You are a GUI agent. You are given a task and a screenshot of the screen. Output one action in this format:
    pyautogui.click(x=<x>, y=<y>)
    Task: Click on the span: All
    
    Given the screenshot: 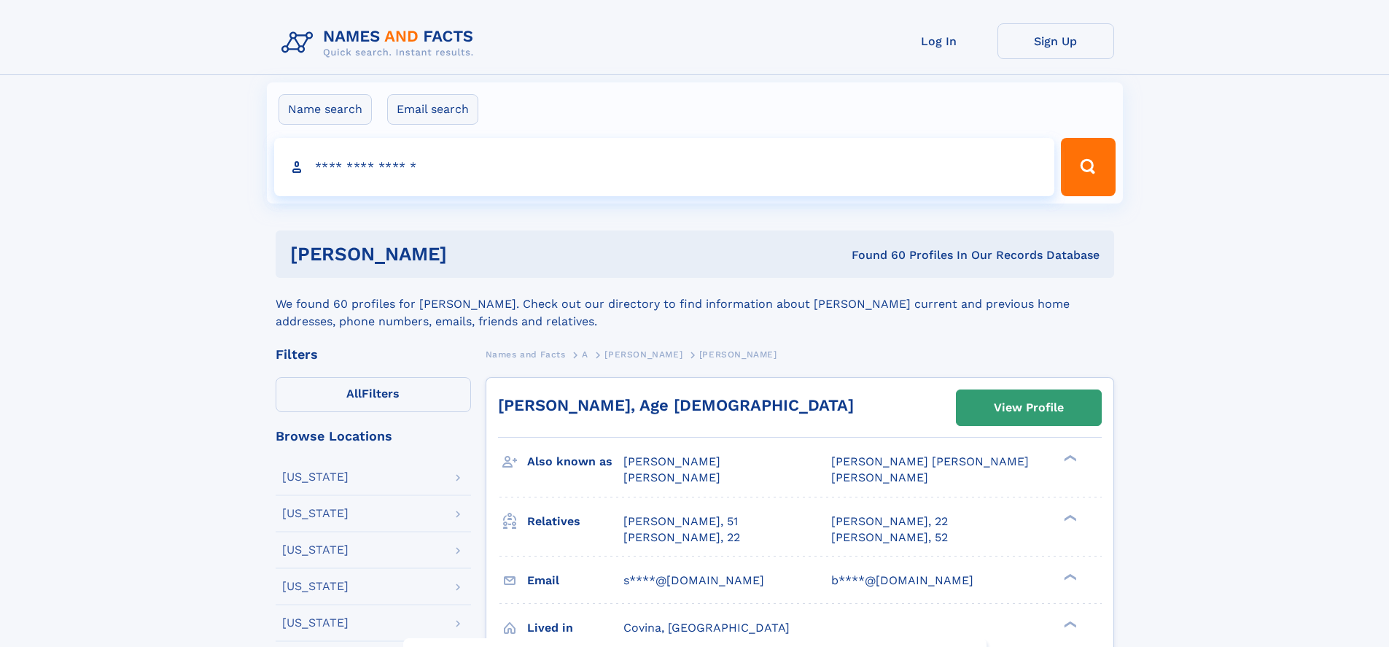 What is the action you would take?
    pyautogui.click(x=354, y=393)
    